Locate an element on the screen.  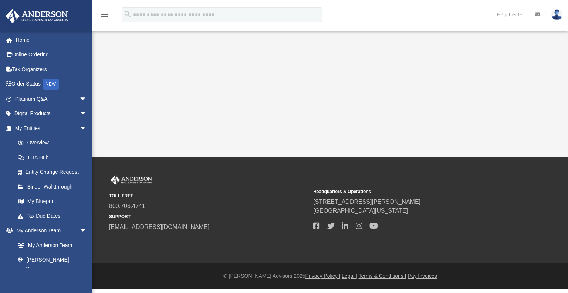
a: Privacy Policy | is located at coordinates (323, 276).